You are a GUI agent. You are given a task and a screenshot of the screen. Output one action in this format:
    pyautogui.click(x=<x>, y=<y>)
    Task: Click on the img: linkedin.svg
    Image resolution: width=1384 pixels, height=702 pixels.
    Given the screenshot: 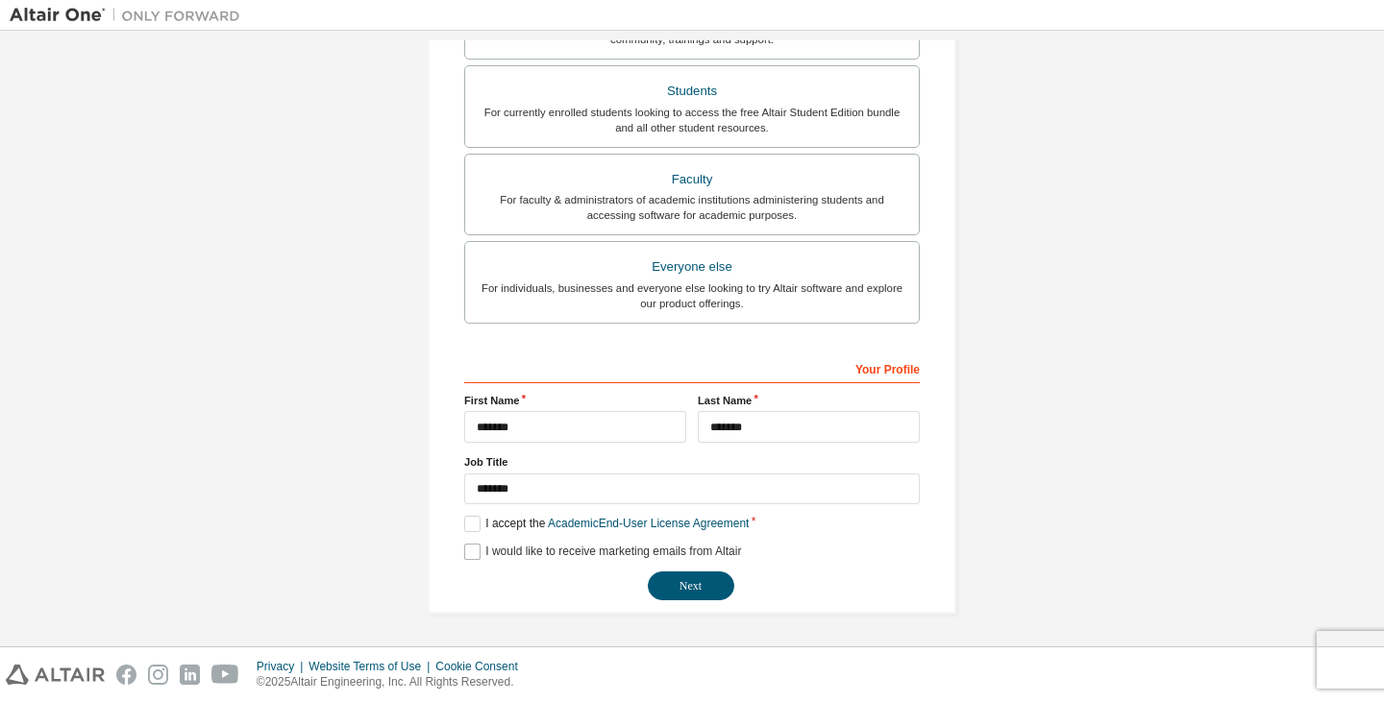 What is the action you would take?
    pyautogui.click(x=189, y=675)
    